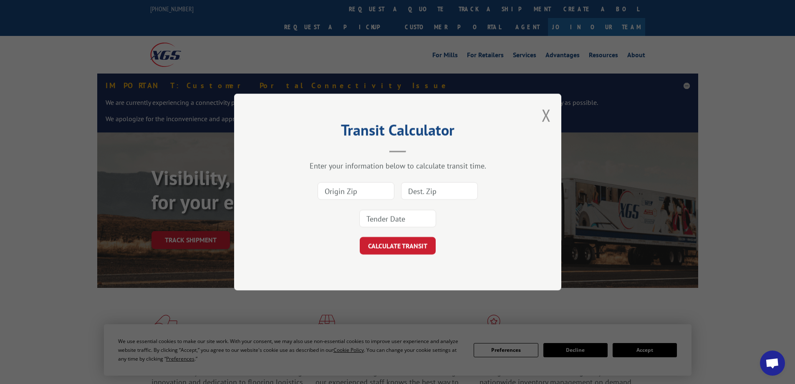  What do you see at coordinates (546, 115) in the screenshot?
I see `button: Close modal` at bounding box center [546, 115].